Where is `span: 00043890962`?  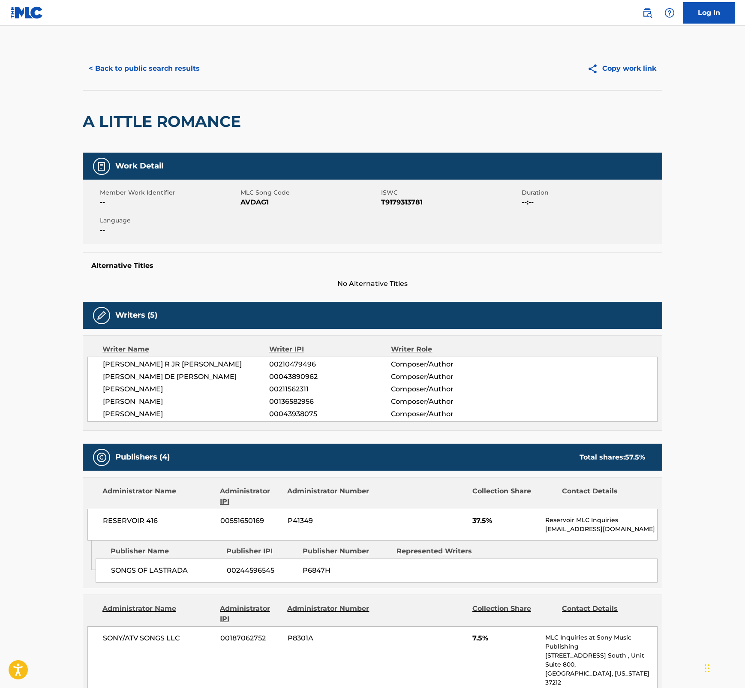 span: 00043890962 is located at coordinates (330, 377).